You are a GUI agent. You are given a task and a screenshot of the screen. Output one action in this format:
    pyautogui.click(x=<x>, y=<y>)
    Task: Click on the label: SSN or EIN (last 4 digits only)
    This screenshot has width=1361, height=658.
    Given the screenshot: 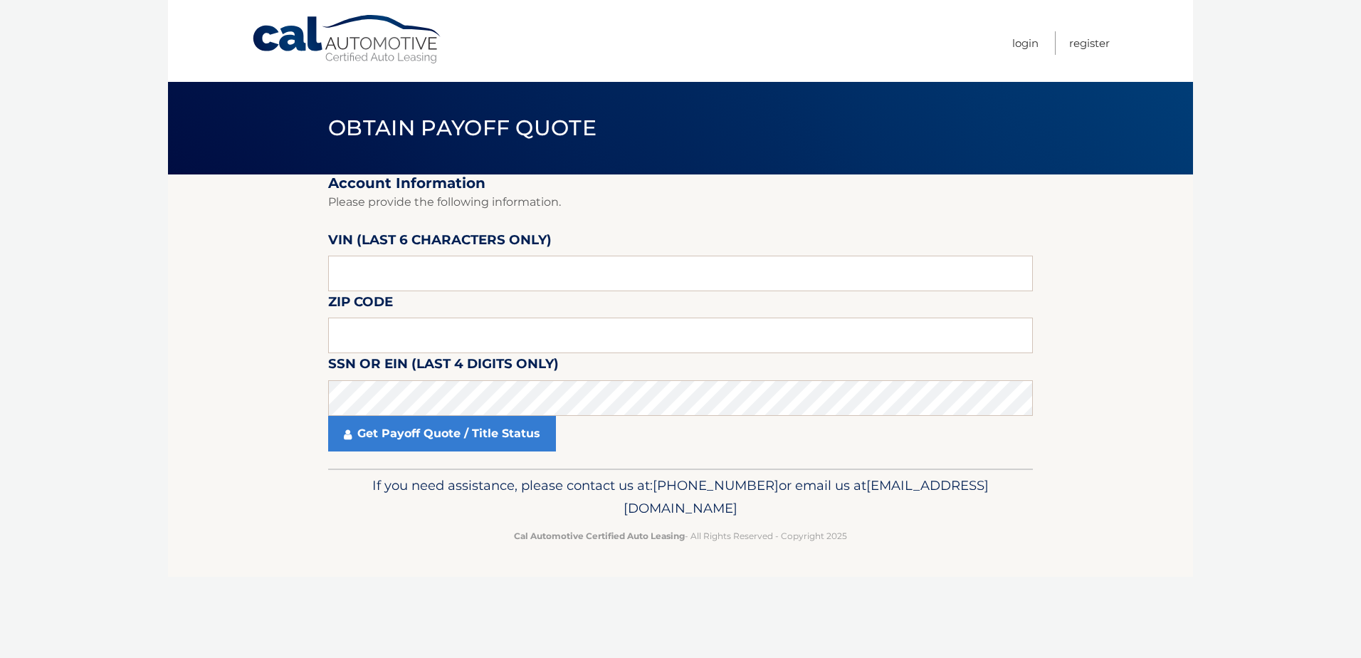 What is the action you would take?
    pyautogui.click(x=444, y=366)
    